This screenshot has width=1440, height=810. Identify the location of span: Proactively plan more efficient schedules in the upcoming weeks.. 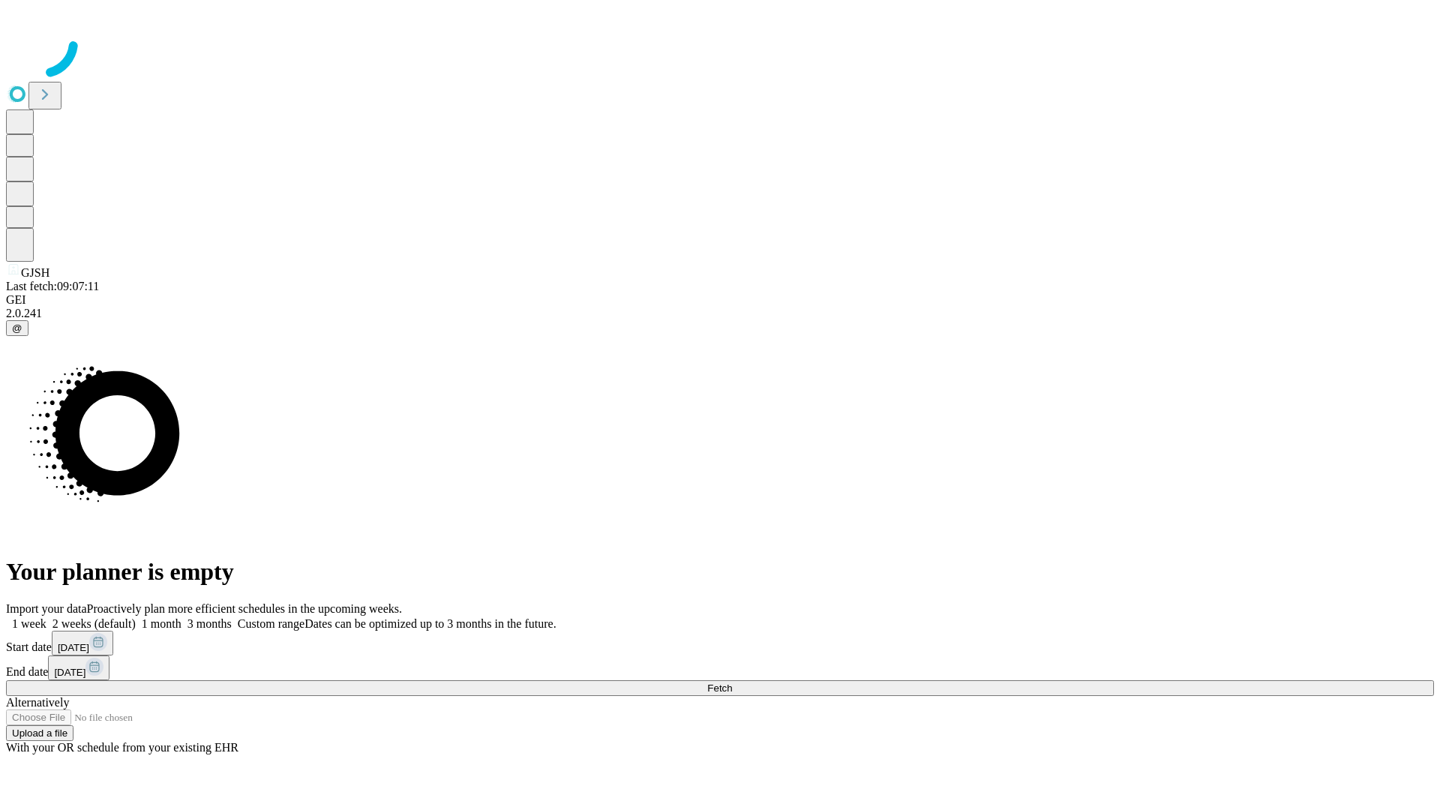
(245, 608).